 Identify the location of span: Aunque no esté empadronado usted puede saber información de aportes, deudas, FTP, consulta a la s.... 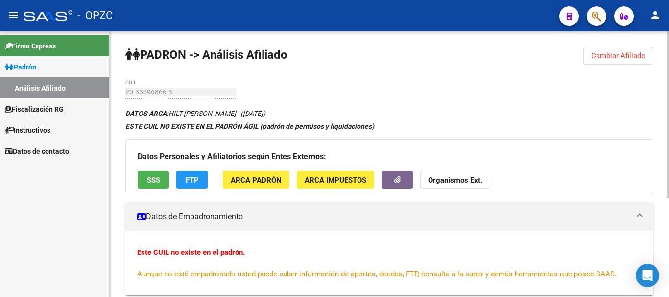
(377, 274).